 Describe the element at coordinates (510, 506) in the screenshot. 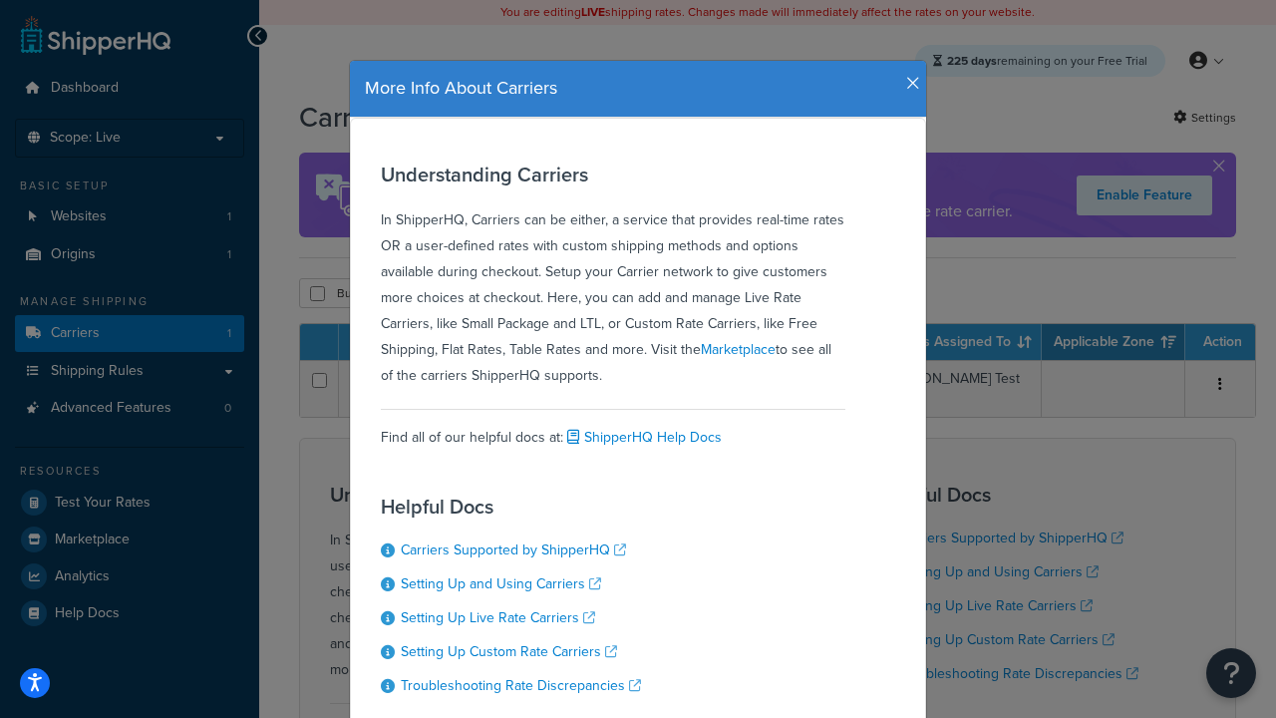

I see `h3: Helpful Docs` at that location.